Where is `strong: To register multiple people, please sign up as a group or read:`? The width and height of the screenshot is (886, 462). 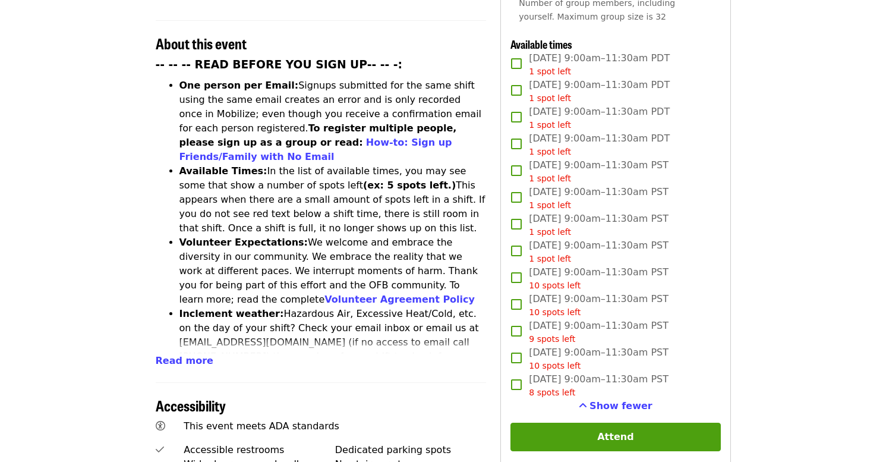
strong: To register multiple people, please sign up as a group or read: is located at coordinates (318, 135).